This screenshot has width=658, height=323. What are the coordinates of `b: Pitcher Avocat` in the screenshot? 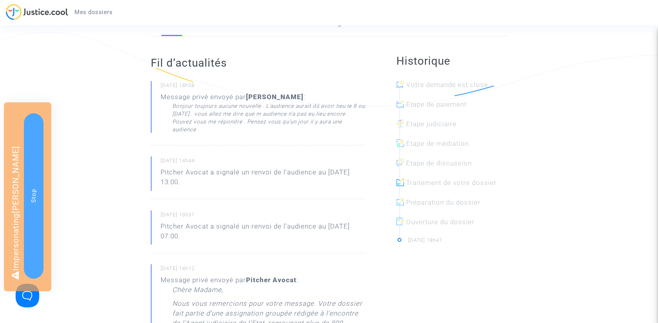 It's located at (271, 280).